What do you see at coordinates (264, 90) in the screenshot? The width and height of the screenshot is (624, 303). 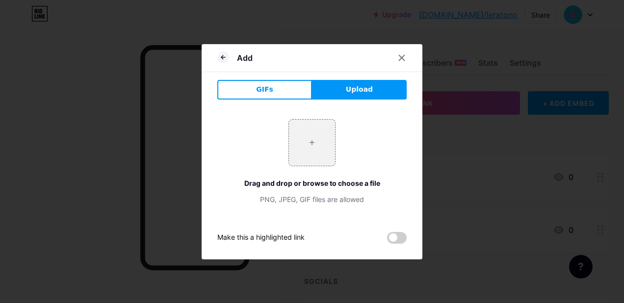 I see `button: GIFs` at bounding box center [264, 90].